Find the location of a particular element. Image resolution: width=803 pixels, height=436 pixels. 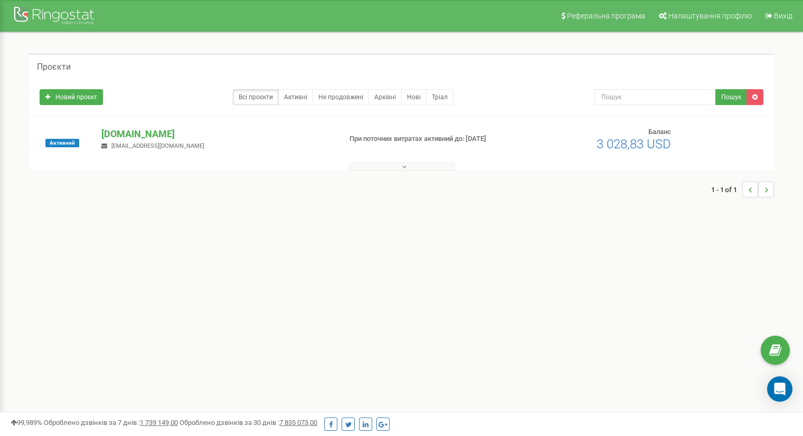

u: 7 835 073,00 is located at coordinates (298, 422).